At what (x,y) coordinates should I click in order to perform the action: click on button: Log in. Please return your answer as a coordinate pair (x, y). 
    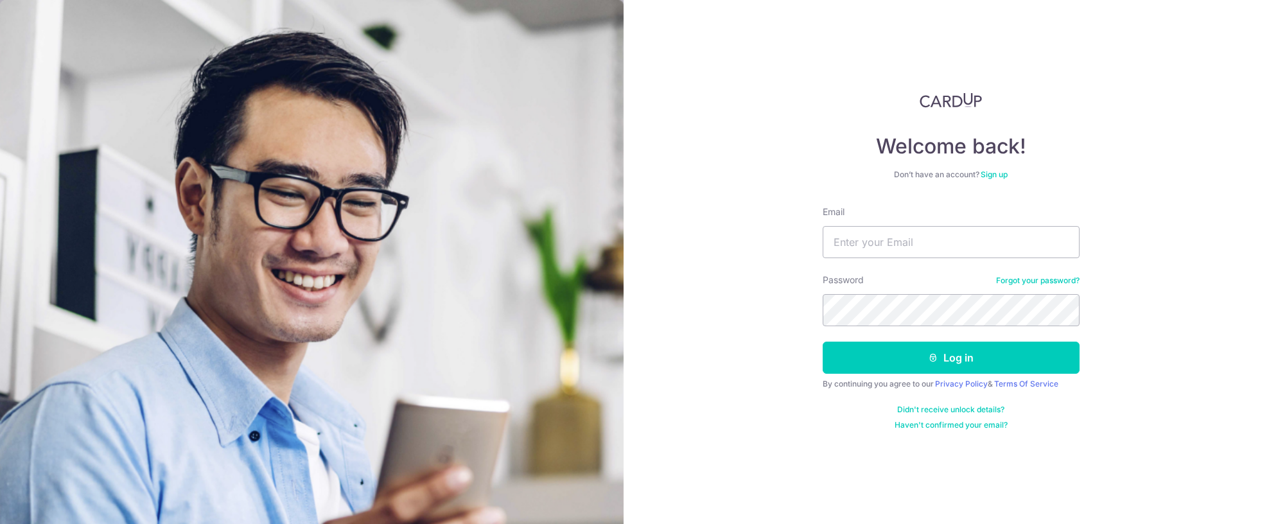
    Looking at the image, I should click on (951, 358).